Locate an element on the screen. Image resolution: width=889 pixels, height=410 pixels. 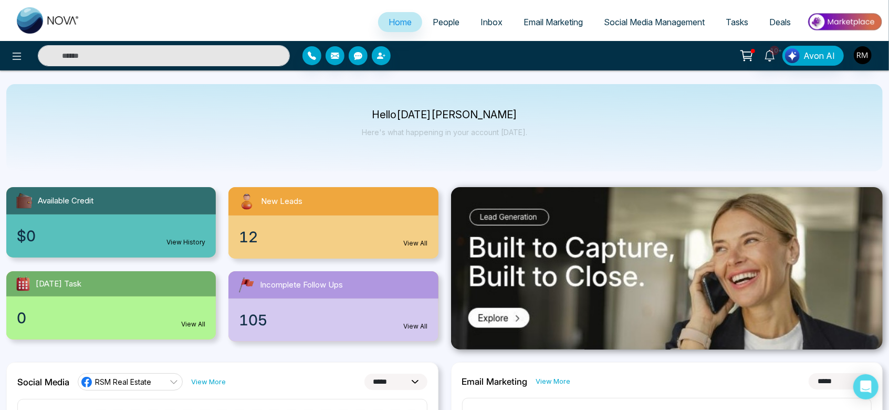
a: Deals is located at coordinates (780, 22).